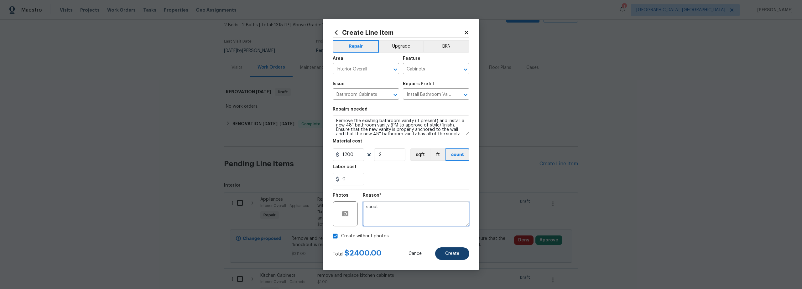 The height and width of the screenshot is (289, 802). Describe the element at coordinates (415, 254) in the screenshot. I see `button: Cancel` at that location.